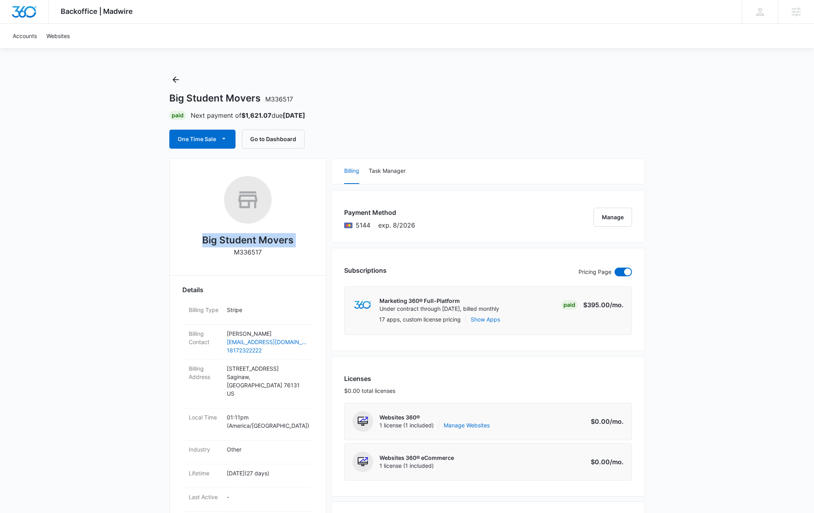 This screenshot has height=513, width=814. Describe the element at coordinates (370, 379) in the screenshot. I see `h3: Licenses` at that location.